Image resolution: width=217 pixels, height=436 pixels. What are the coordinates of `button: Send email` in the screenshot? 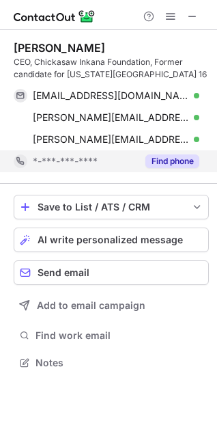 It's located at (111, 273).